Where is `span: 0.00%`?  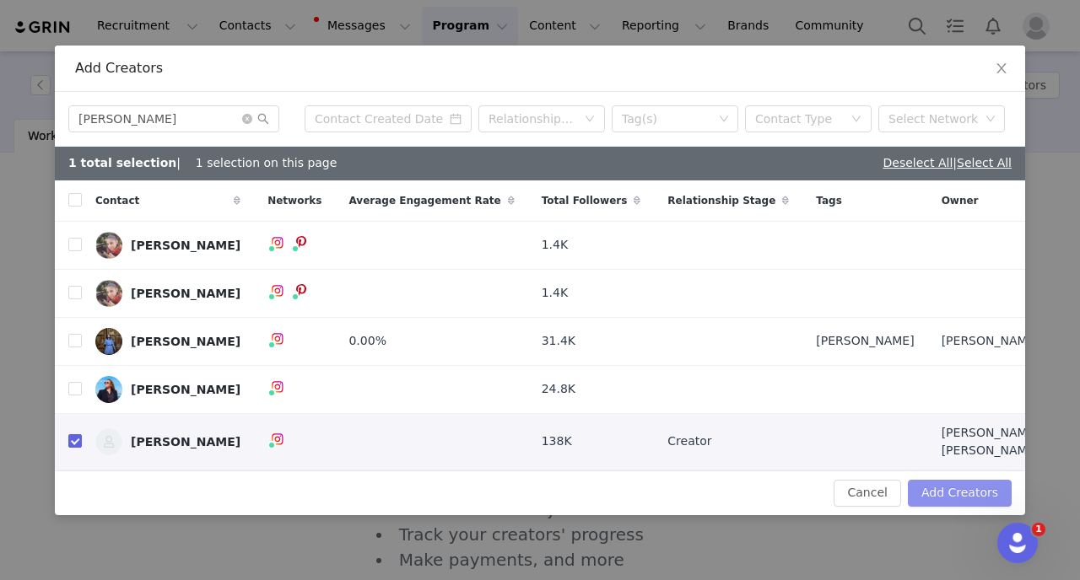
span: 0.00% is located at coordinates (367, 341).